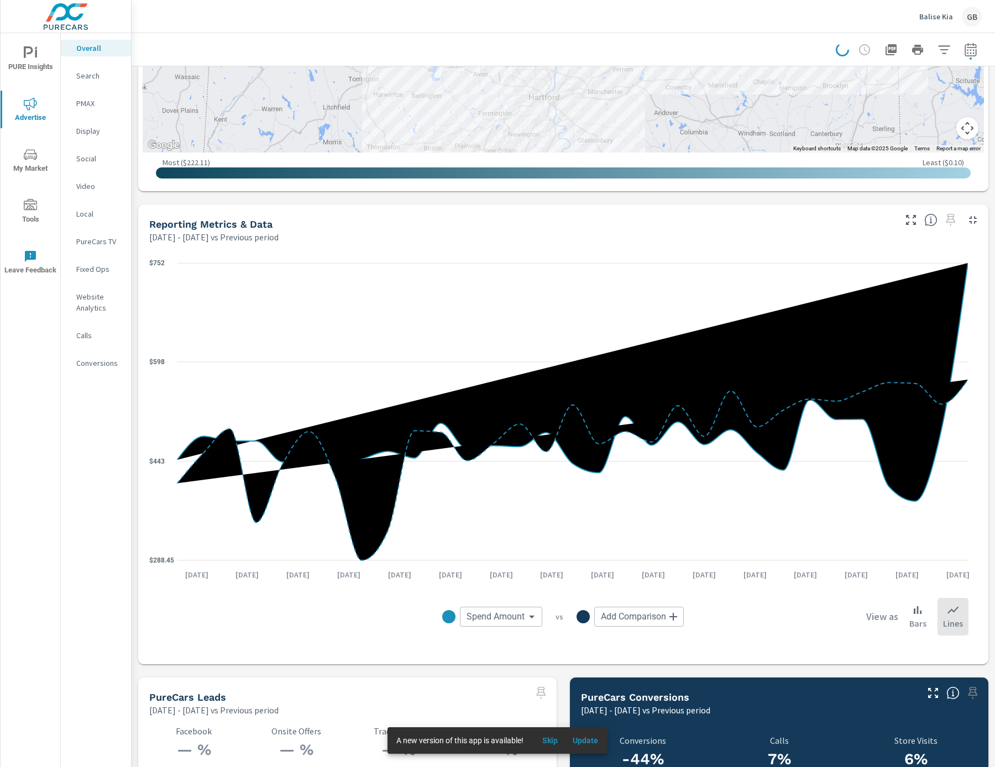  Describe the element at coordinates (96, 131) in the screenshot. I see `div: Display` at that location.